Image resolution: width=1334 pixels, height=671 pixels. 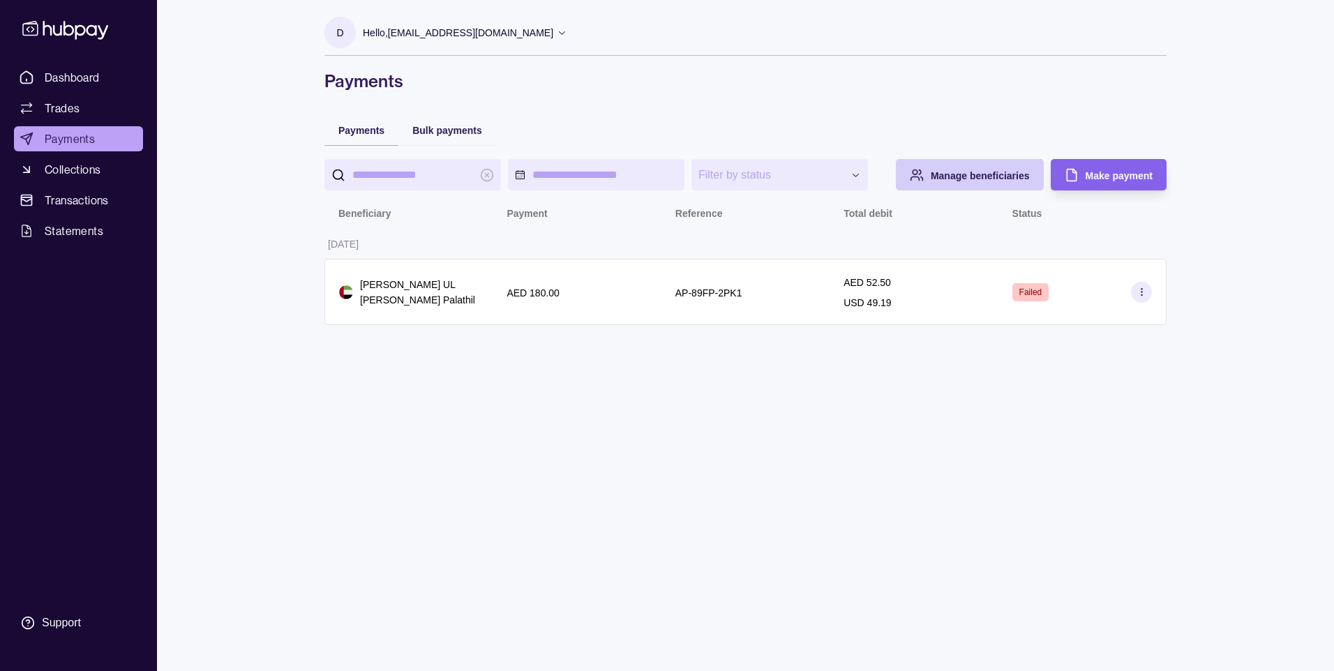 I want to click on span: Manage beneficiaries, so click(x=980, y=176).